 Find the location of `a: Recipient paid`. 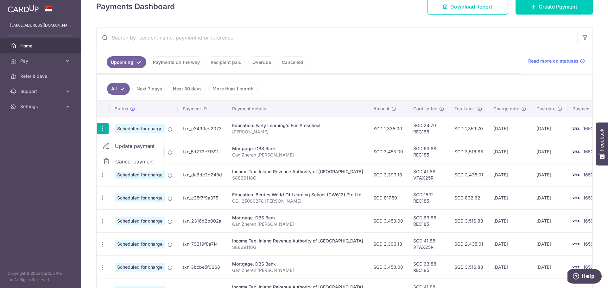

a: Recipient paid is located at coordinates (226, 62).